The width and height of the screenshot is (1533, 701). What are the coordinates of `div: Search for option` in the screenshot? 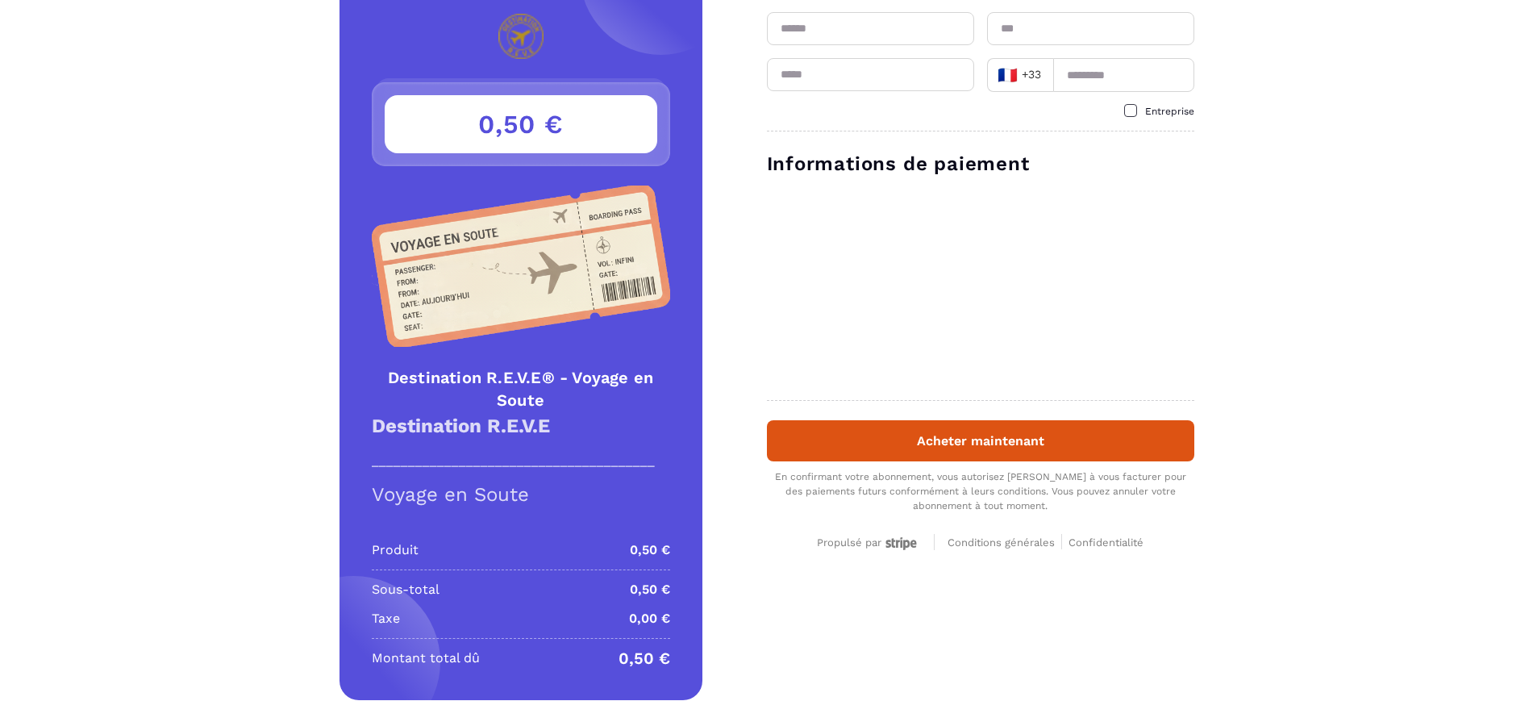 It's located at (1020, 75).